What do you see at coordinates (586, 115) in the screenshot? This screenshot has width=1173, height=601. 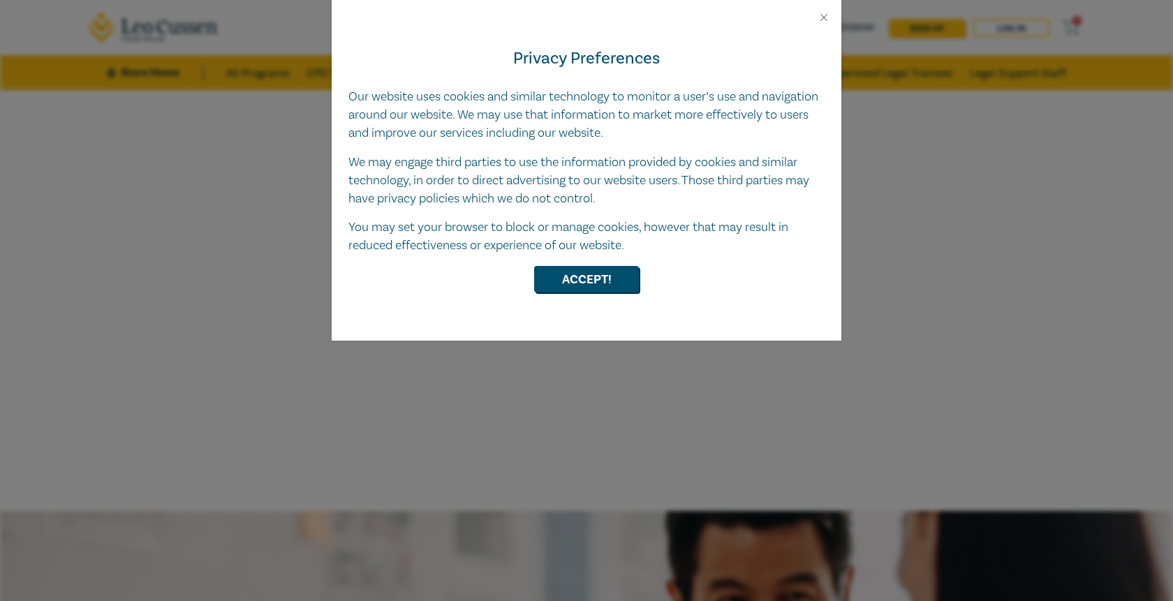 I see `p: Our website uses cookies and similar technology to monitor a user’s use and navigation around our...` at bounding box center [586, 115].